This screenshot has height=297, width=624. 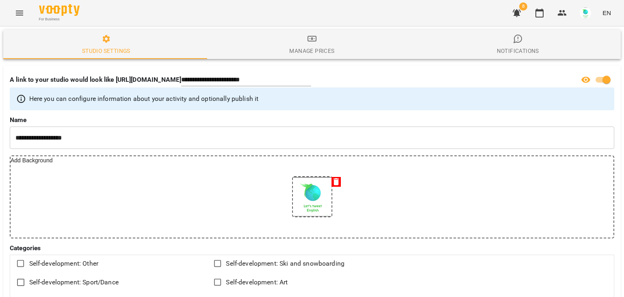 What do you see at coordinates (585, 13) in the screenshot?
I see `img: bbf80086e43e73aae20379482598e1e8.jpg` at bounding box center [585, 13].